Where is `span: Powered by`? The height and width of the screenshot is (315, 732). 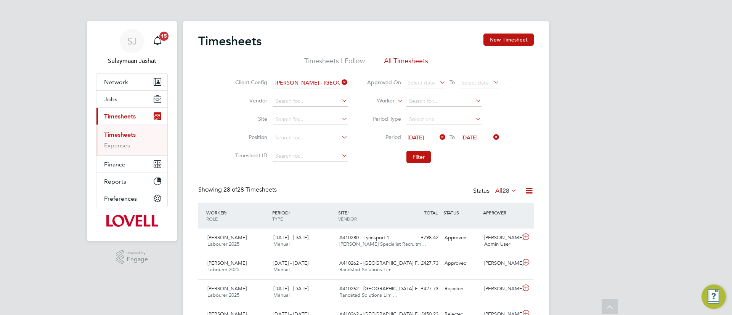
span: Powered by is located at coordinates (137, 253).